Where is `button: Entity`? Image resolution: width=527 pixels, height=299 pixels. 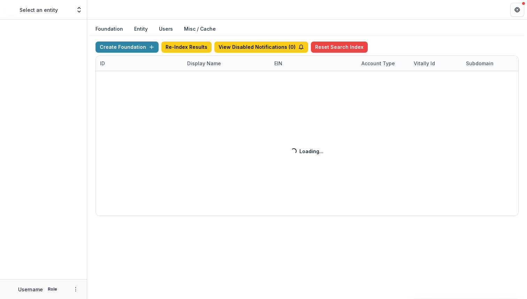 button: Entity is located at coordinates (141, 29).